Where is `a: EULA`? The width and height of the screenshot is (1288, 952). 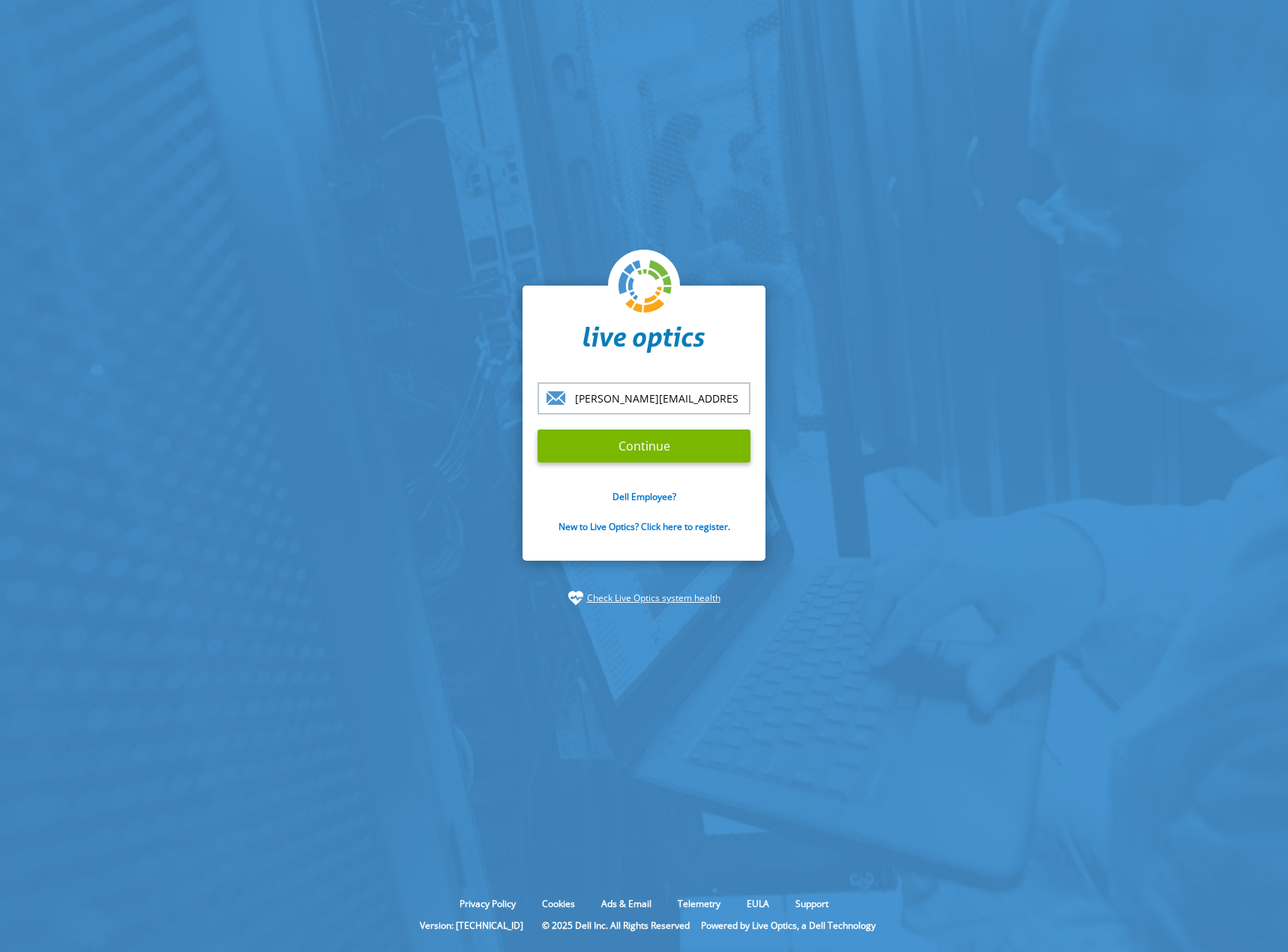 a: EULA is located at coordinates (758, 904).